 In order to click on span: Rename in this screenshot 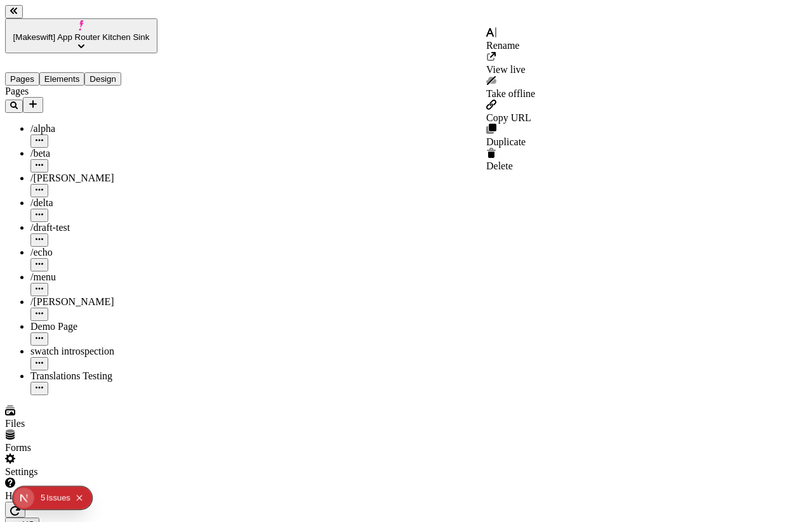, I will do `click(503, 45)`.